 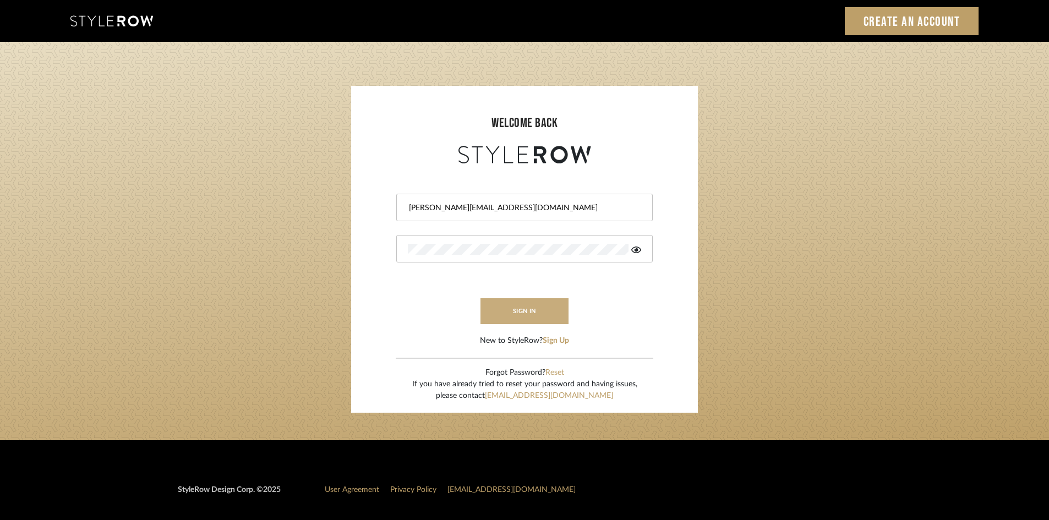 What do you see at coordinates (524, 341) in the screenshot?
I see `div: New to StyleRow?` at bounding box center [524, 341].